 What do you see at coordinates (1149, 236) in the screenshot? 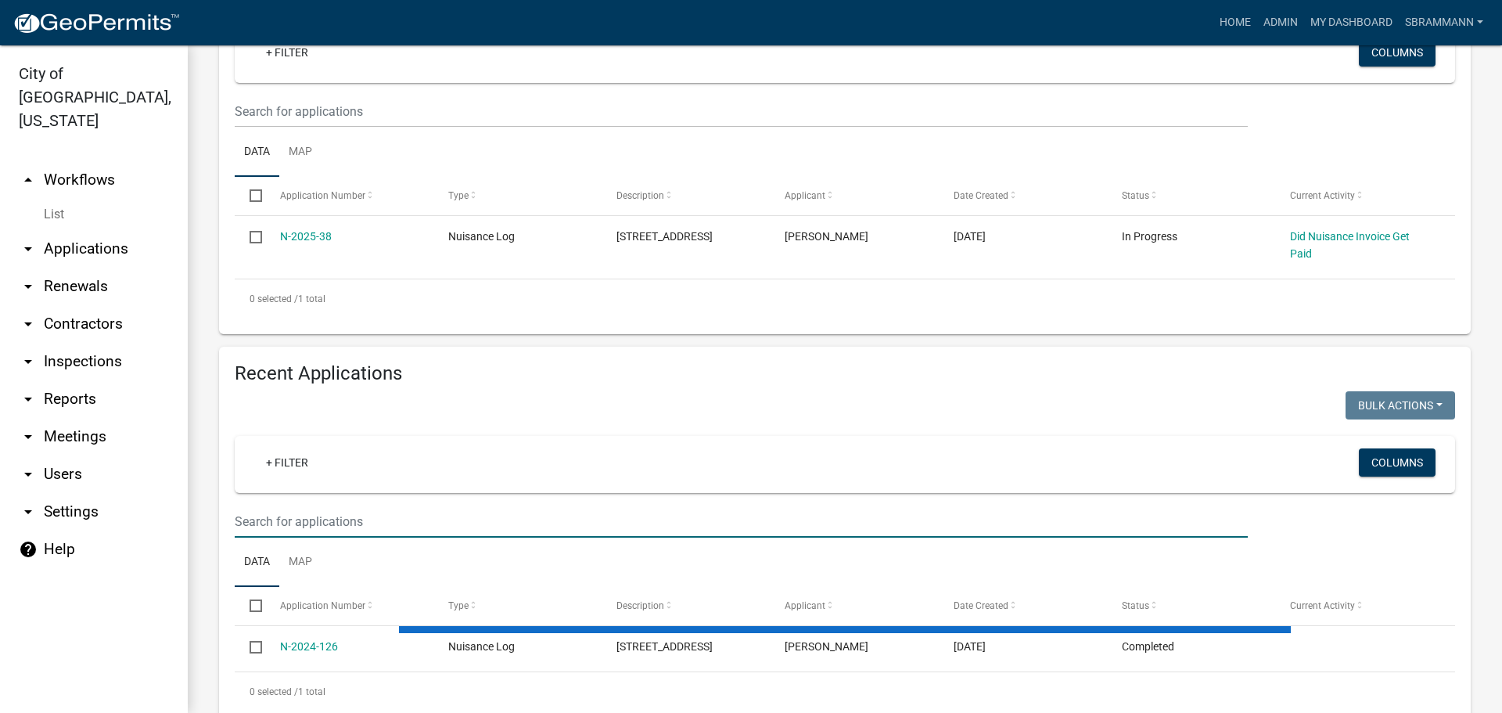
I see `span: In Progress` at bounding box center [1149, 236].